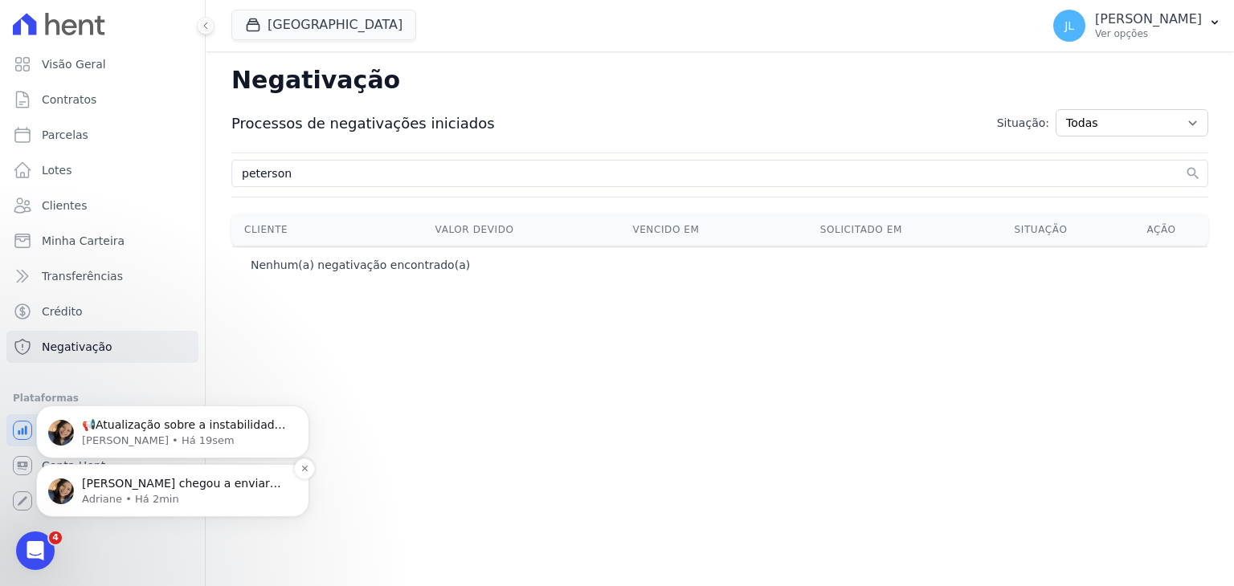  Describe the element at coordinates (1193, 173) in the screenshot. I see `i: search` at that location.